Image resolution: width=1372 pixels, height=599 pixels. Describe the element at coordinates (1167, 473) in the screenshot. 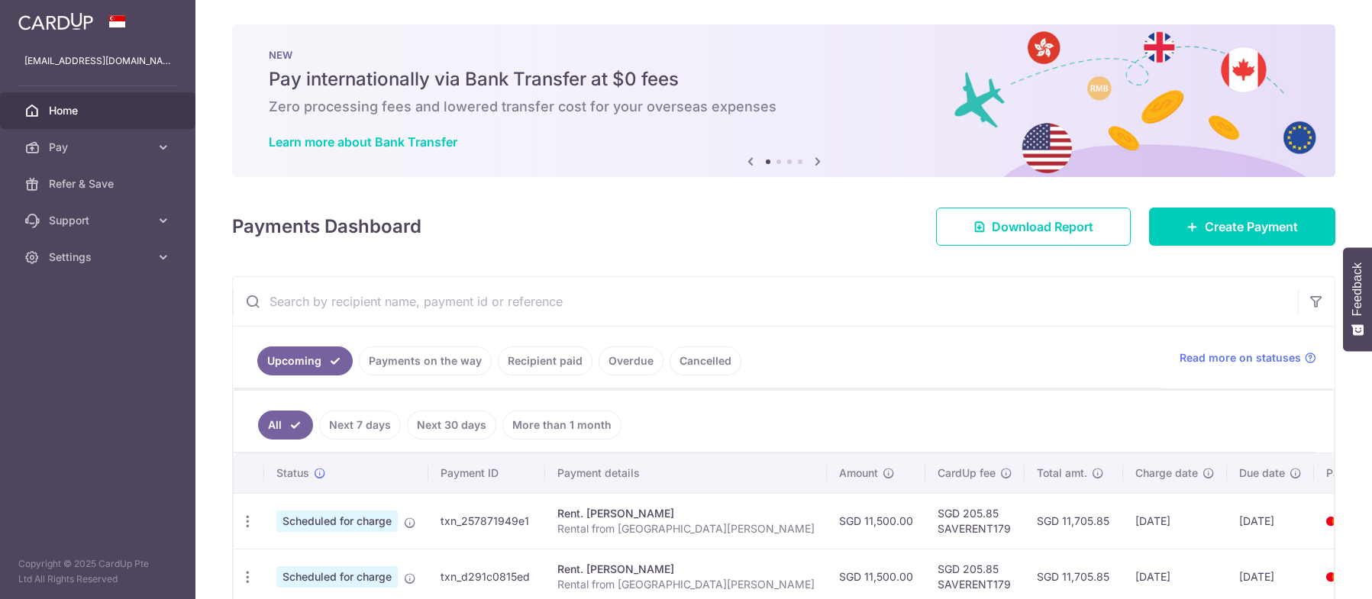

I see `span: Charge date` at that location.